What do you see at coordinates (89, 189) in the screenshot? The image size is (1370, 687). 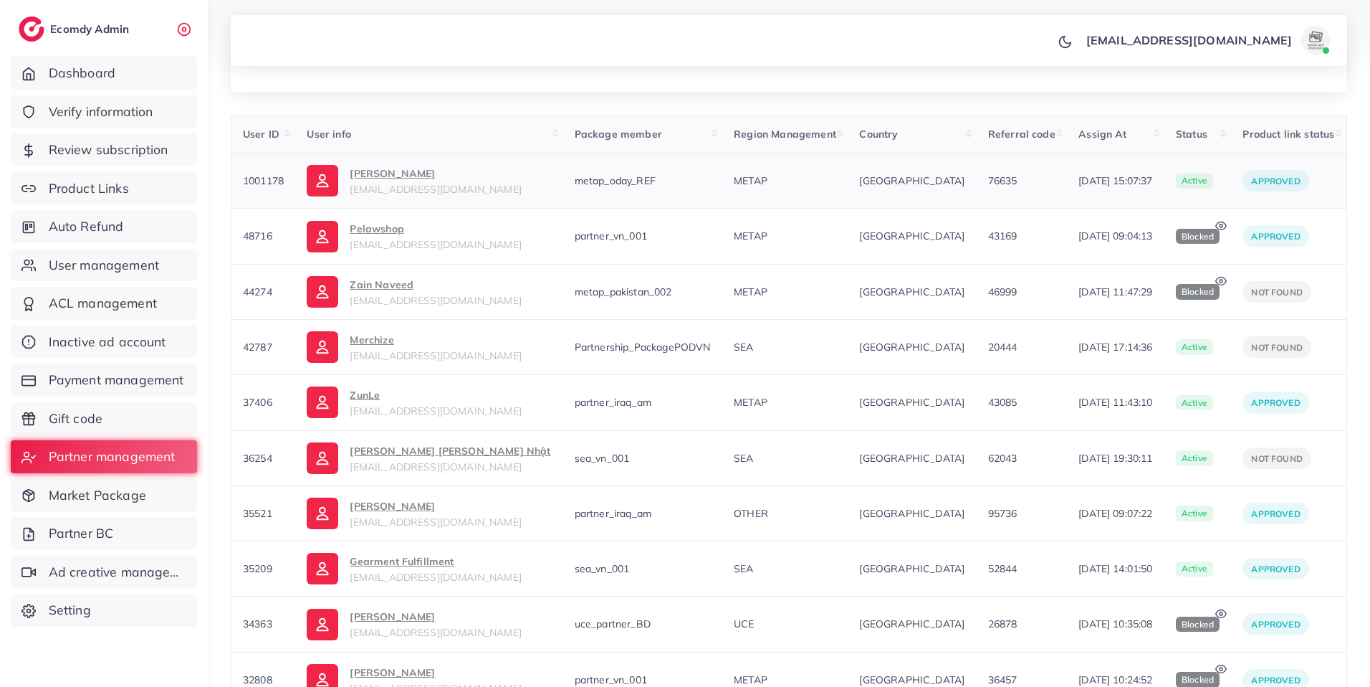 I see `span: Product Links` at bounding box center [89, 189].